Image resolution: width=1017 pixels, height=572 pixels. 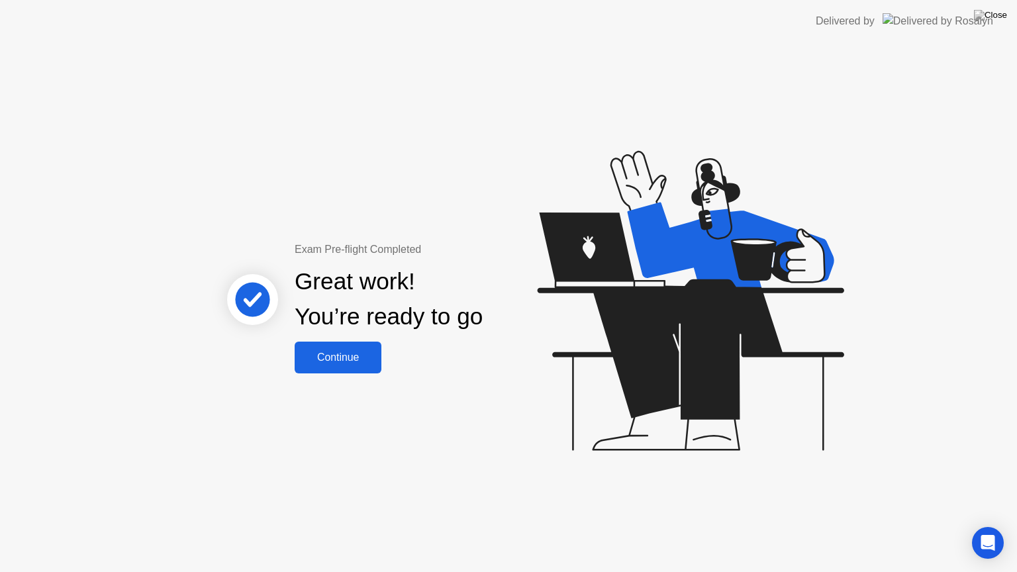 What do you see at coordinates (990, 15) in the screenshot?
I see `img: Close` at bounding box center [990, 15].